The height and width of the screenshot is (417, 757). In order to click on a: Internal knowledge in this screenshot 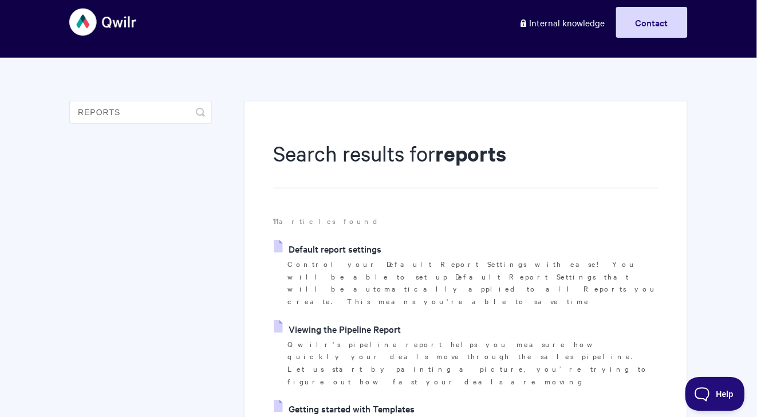, I will do `click(562, 22)`.